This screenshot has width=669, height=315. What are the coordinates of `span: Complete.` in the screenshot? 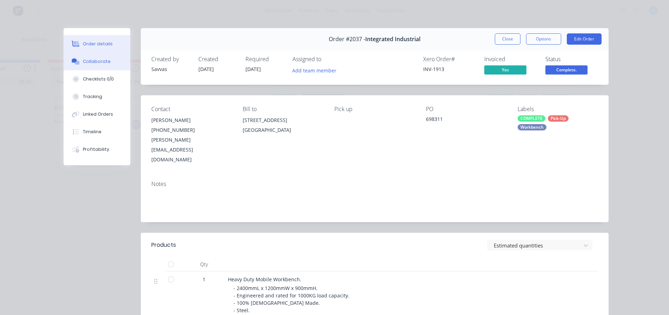 It's located at (567, 70).